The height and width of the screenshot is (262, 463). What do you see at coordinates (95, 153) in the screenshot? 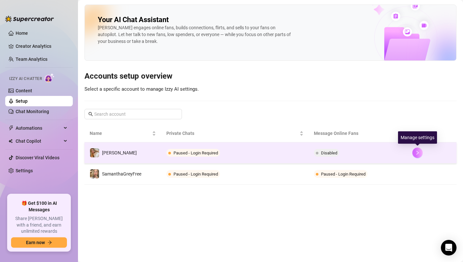
I see `img: Samantha` at bounding box center [95, 153].